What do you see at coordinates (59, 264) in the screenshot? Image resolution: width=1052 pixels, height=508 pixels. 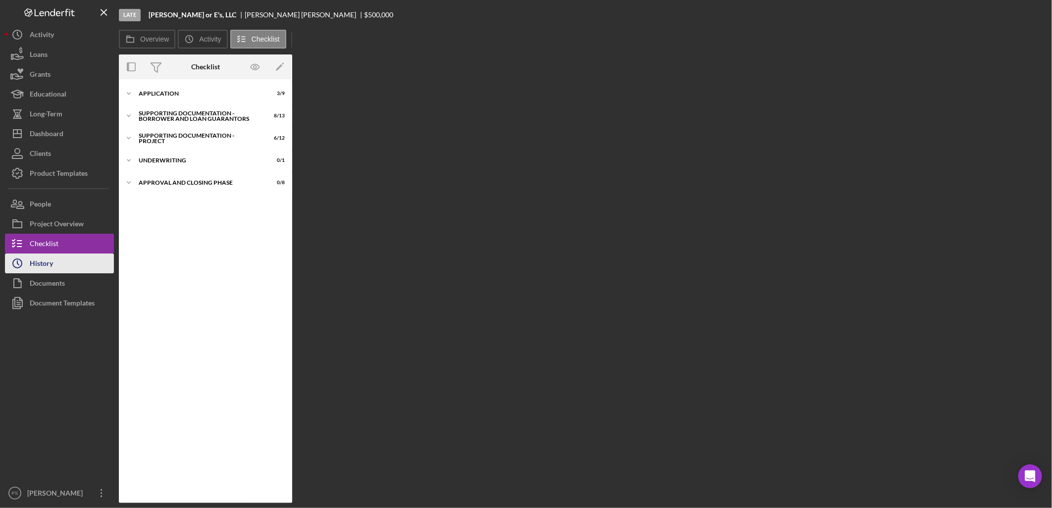 I see `a: History` at bounding box center [59, 264].